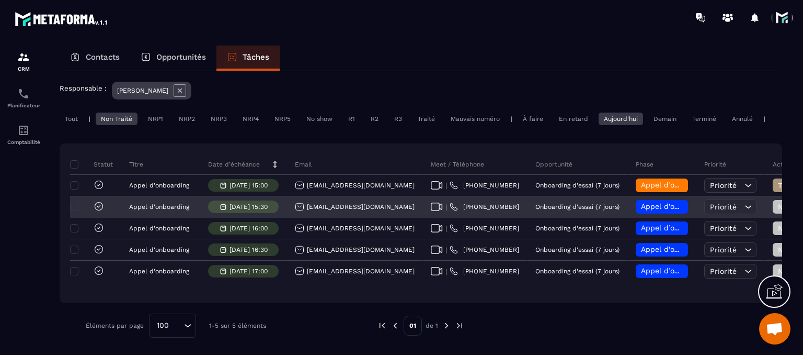 Image resolution: width=803 pixels, height=355 pixels. I want to click on div: Non Traité, so click(117, 119).